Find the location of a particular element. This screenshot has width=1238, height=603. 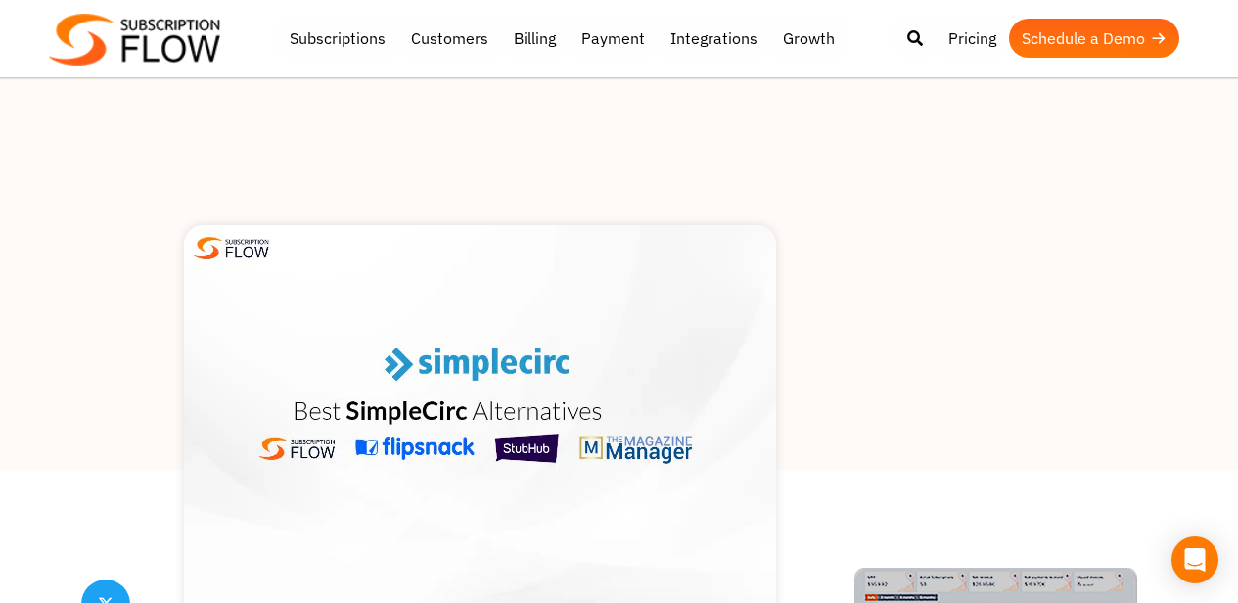

a: Growth is located at coordinates (808, 38).